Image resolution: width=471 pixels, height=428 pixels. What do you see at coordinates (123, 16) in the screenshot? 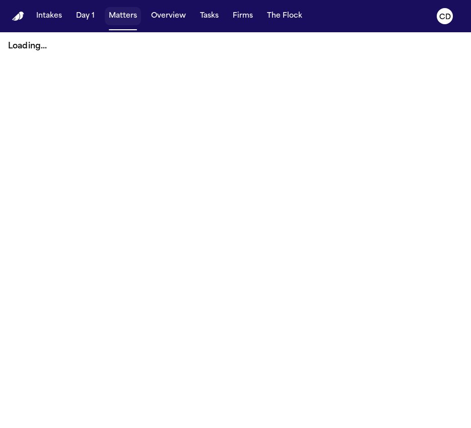
I see `button: Matters` at bounding box center [123, 16].